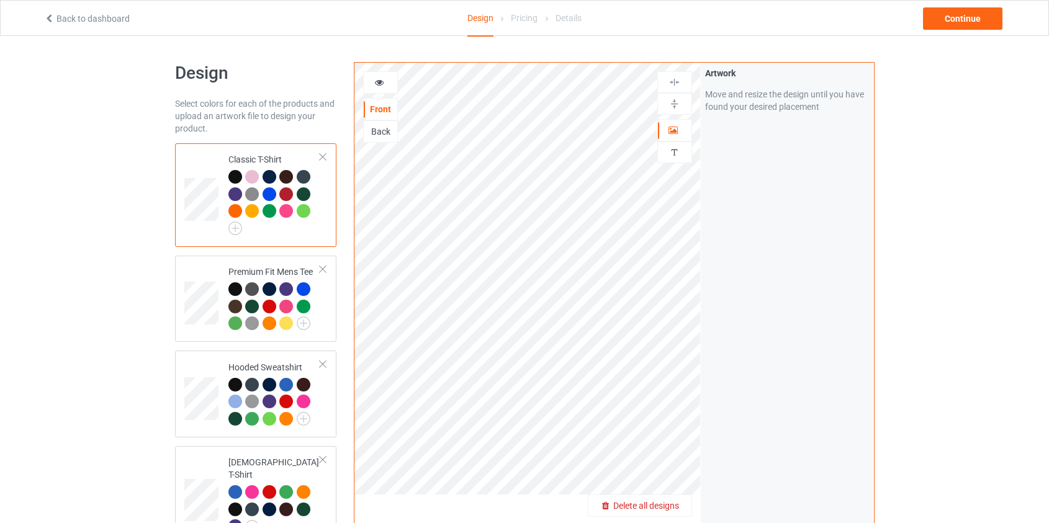  What do you see at coordinates (963, 19) in the screenshot?
I see `div: Continue` at bounding box center [963, 19].